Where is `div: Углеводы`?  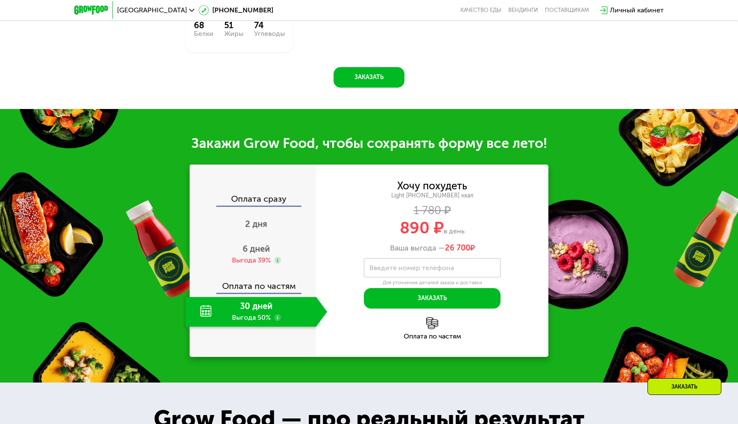 div: Углеводы is located at coordinates (269, 34).